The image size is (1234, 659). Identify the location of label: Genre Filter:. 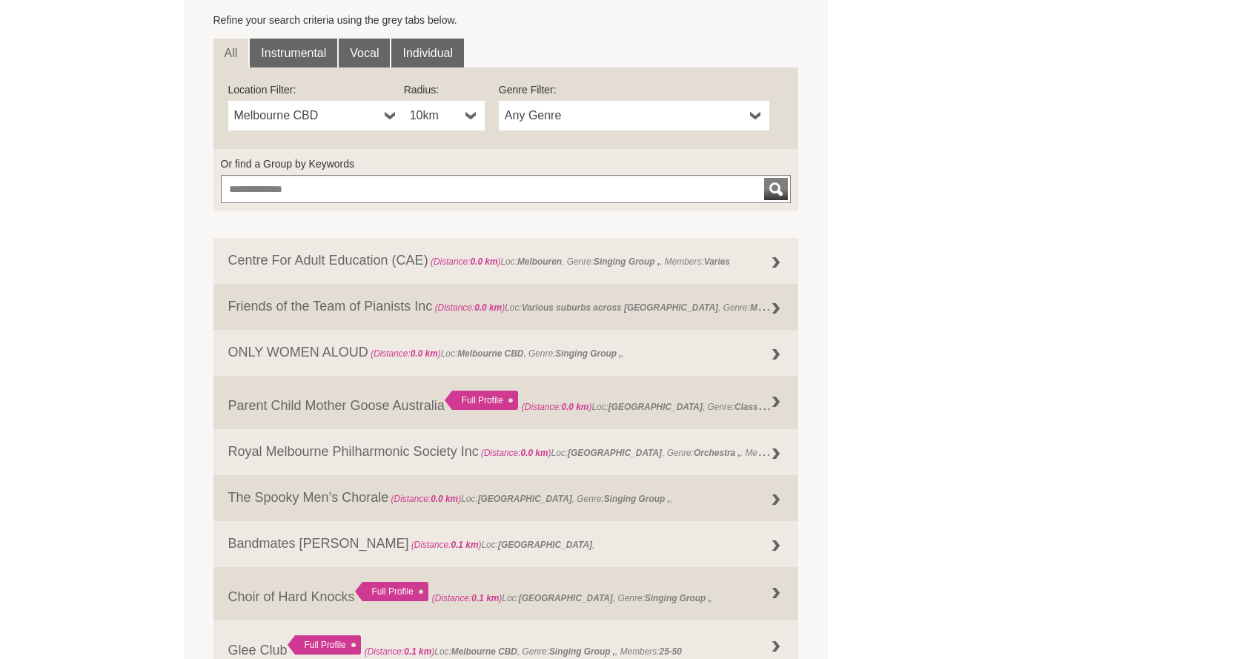
(634, 90).